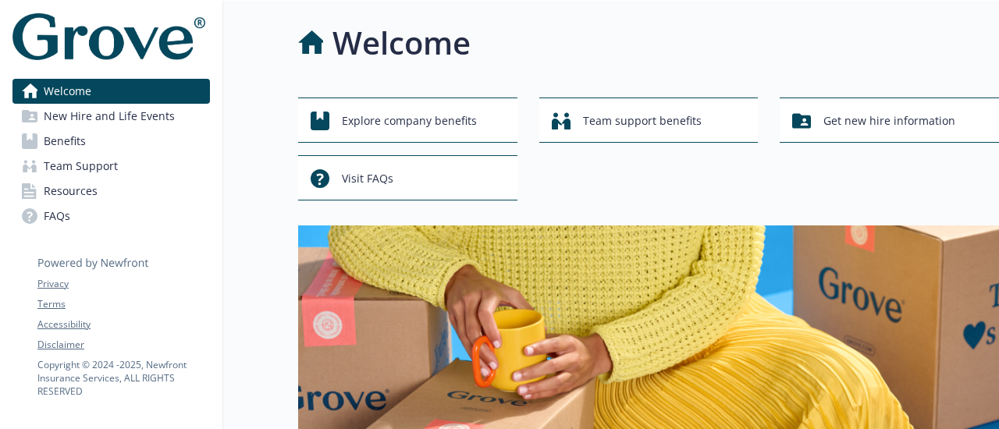  What do you see at coordinates (109, 116) in the screenshot?
I see `span: New Hire and Life Events` at bounding box center [109, 116].